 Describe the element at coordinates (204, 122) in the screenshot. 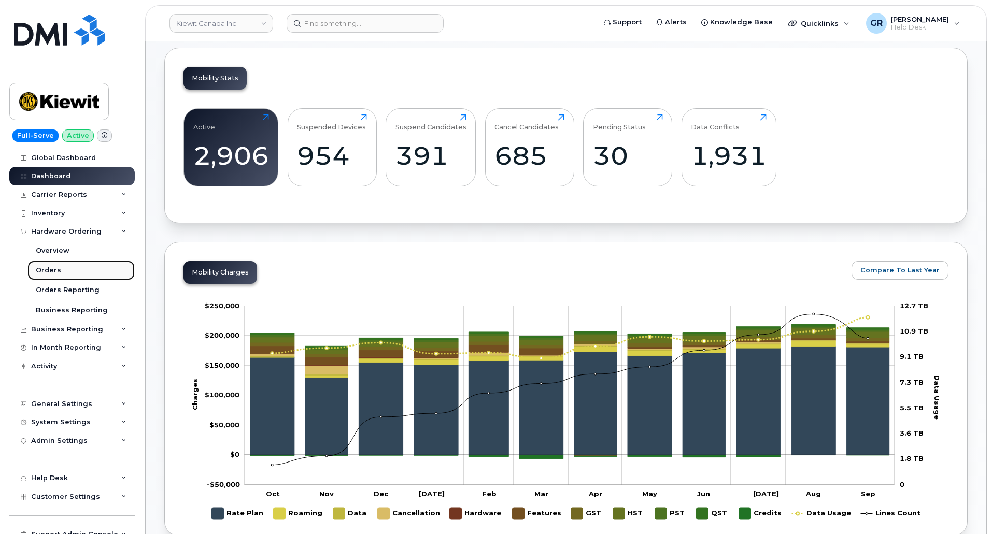

I see `div: Active` at that location.